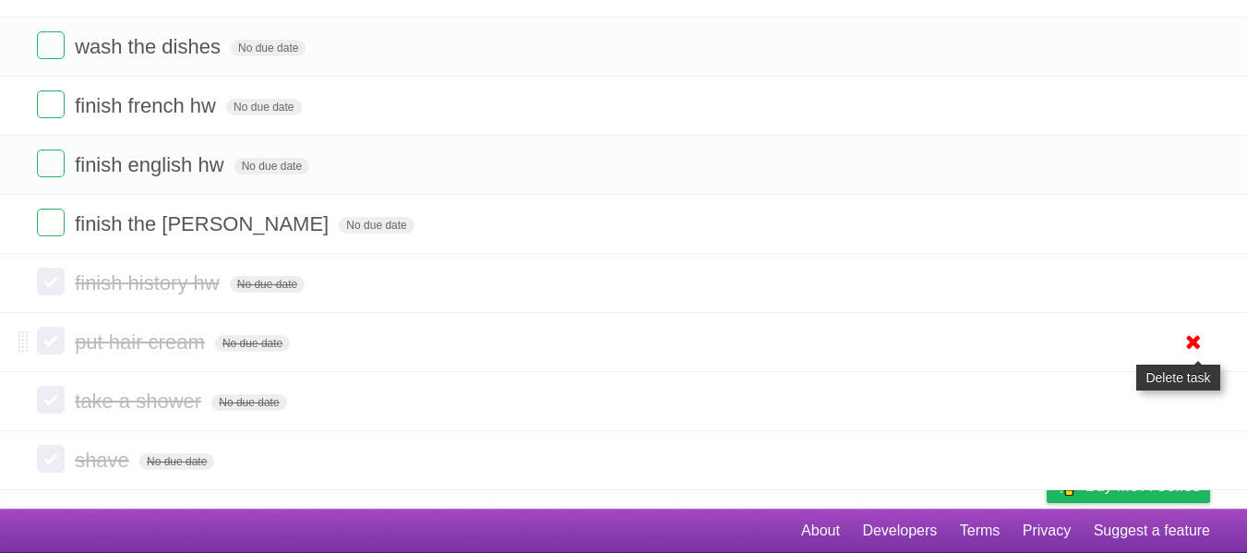 The width and height of the screenshot is (1247, 553). Describe the element at coordinates (150, 282) in the screenshot. I see `span: finish history hw` at that location.